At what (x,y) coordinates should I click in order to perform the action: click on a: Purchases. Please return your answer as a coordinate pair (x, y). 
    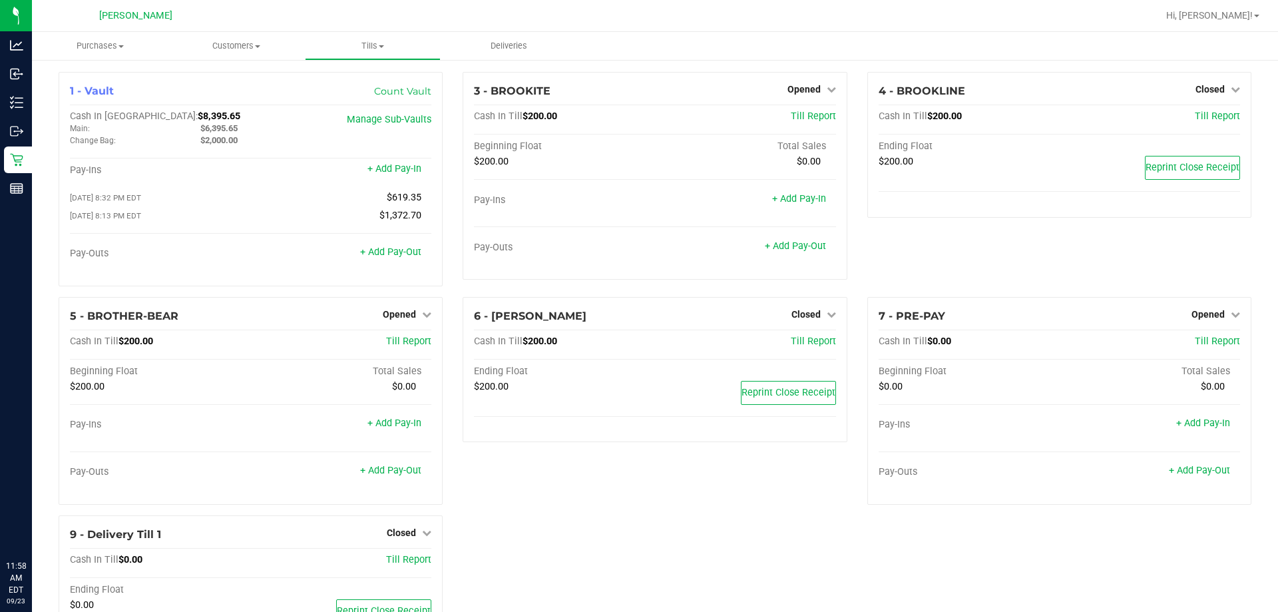
    Looking at the image, I should click on (100, 46).